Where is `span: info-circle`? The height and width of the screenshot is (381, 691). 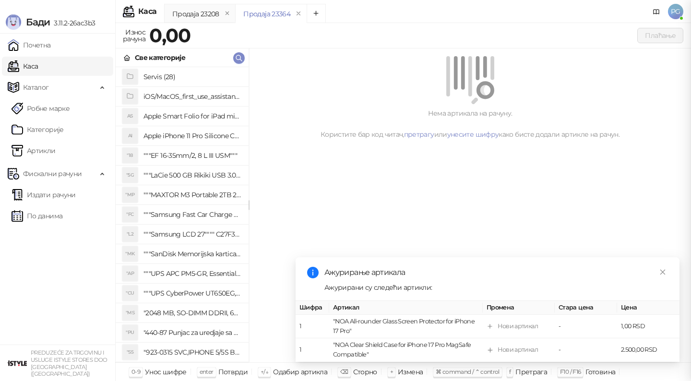
span: info-circle is located at coordinates (313, 273).